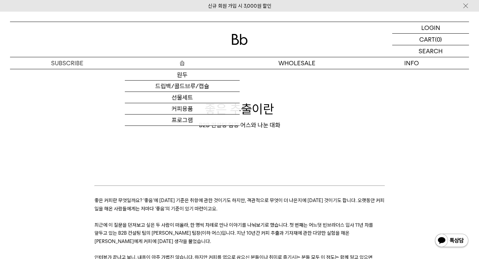 This screenshot has width=479, height=259. I want to click on p: WHOLESALE, so click(297, 63).